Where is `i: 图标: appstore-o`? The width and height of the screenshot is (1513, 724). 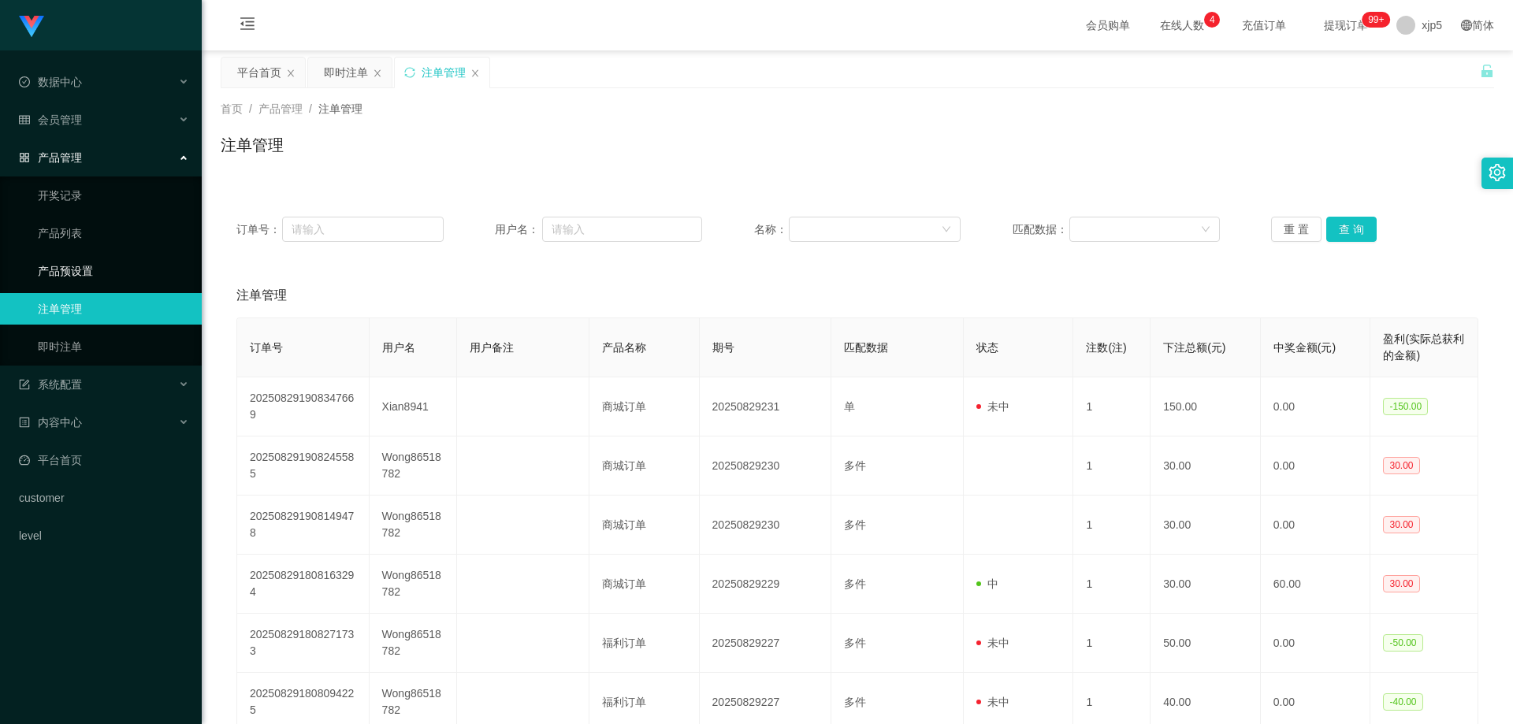
i: 图标: appstore-o is located at coordinates (24, 158).